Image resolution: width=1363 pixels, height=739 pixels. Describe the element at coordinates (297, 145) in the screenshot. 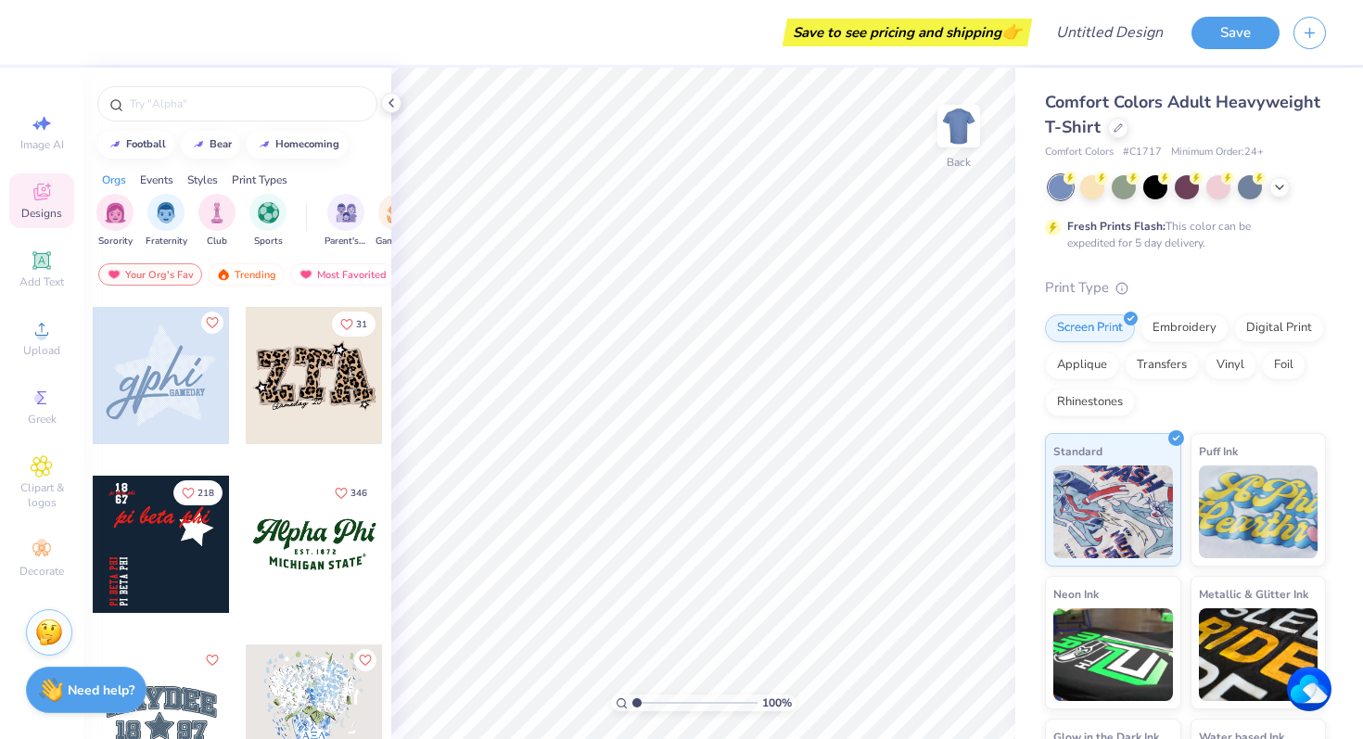

I see `button: homecoming` at that location.